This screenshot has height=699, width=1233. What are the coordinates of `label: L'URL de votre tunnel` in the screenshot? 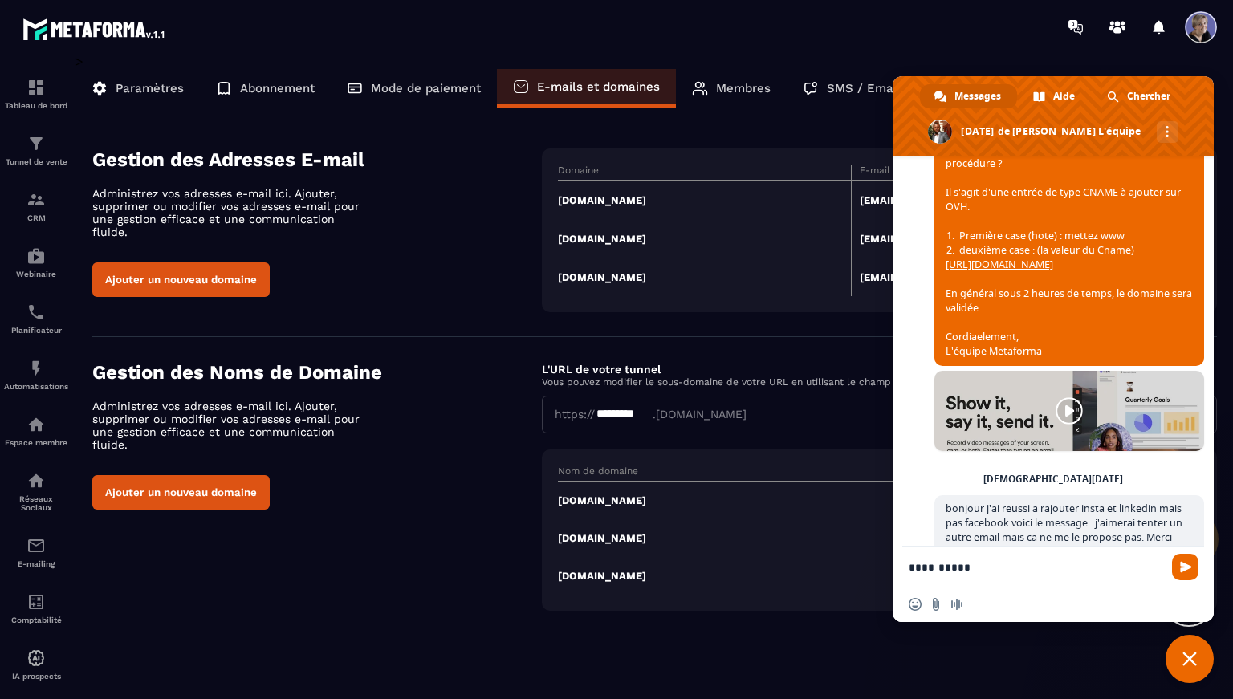 It's located at (601, 369).